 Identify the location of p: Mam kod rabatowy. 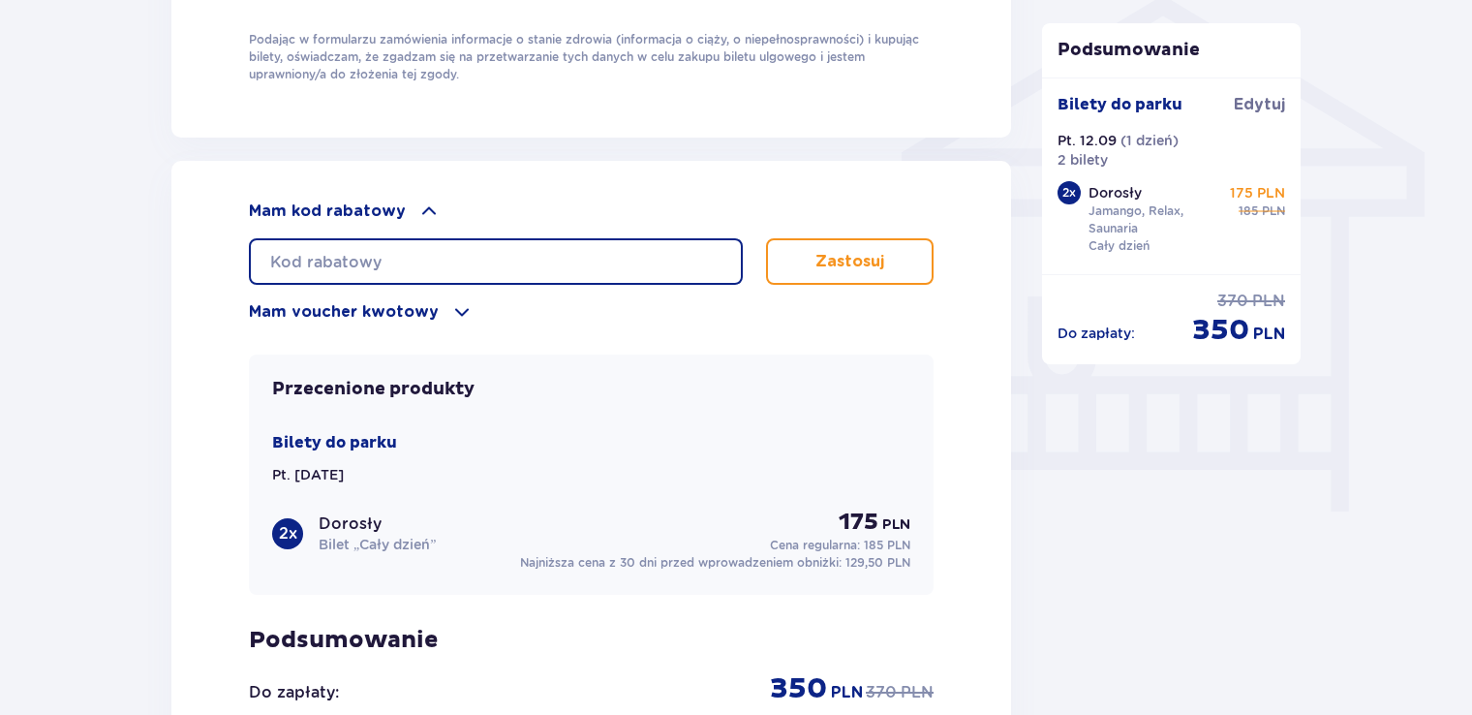
(327, 211).